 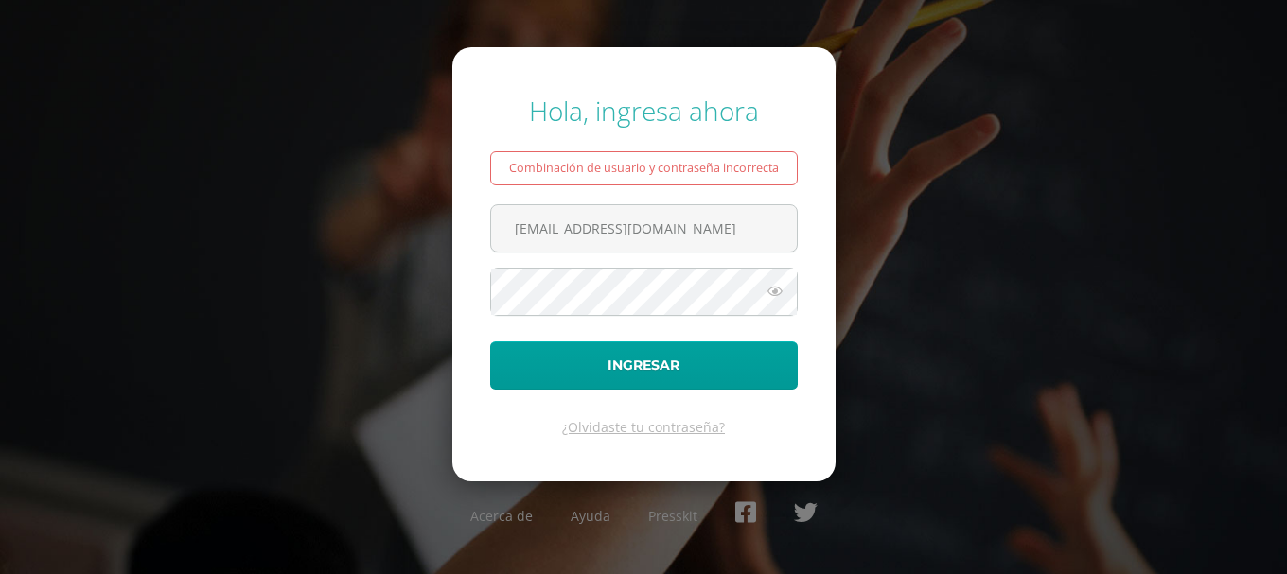 What do you see at coordinates (501, 516) in the screenshot?
I see `a: Acerca de` at bounding box center [501, 516].